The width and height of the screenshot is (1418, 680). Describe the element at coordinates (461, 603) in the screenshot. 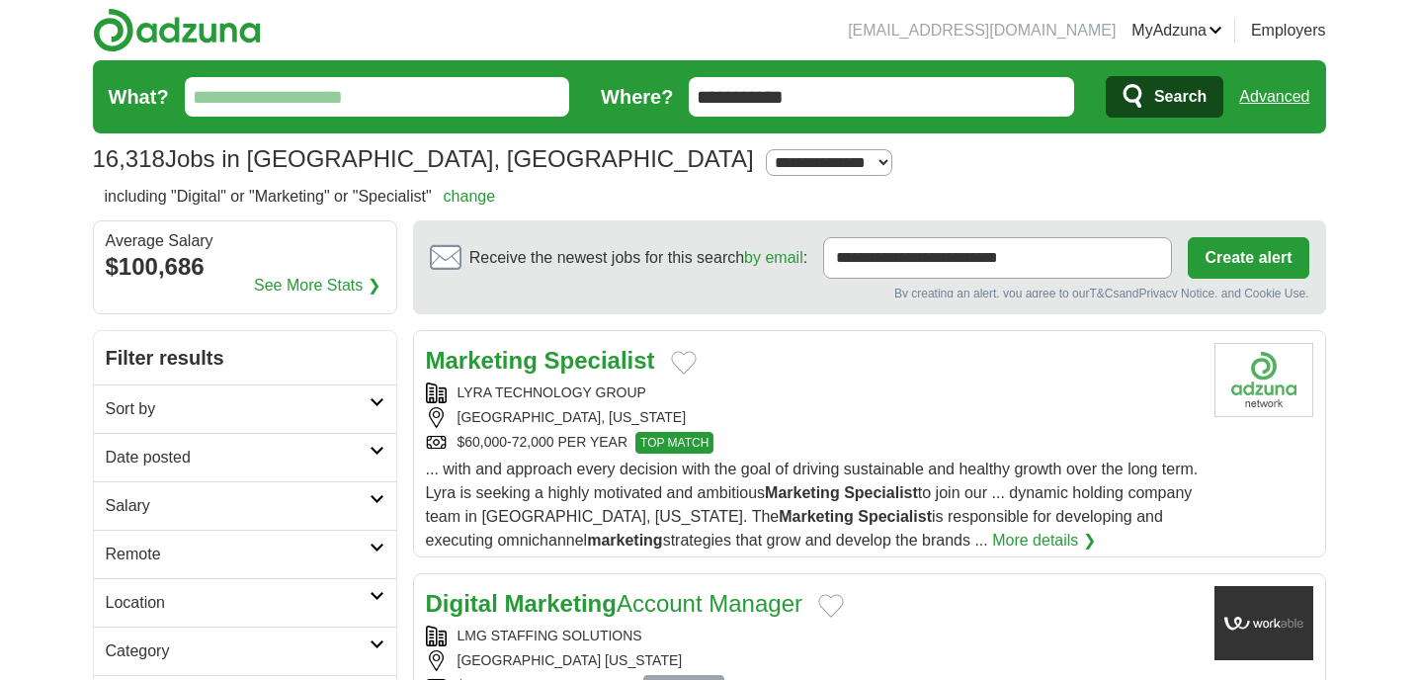

I see `strong: Digital` at that location.